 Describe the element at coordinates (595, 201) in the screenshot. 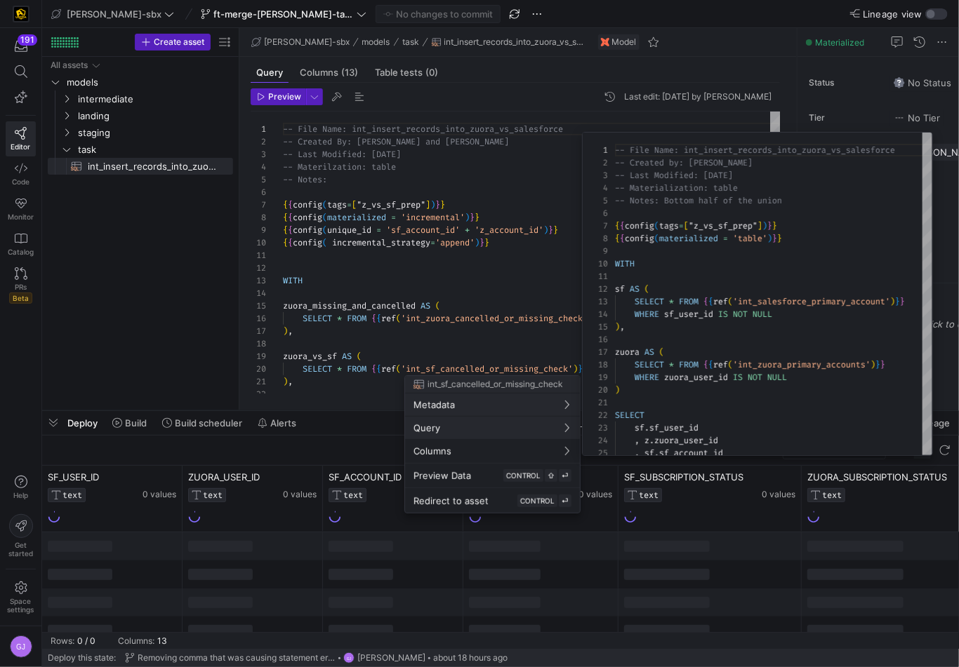

I see `div: 5` at that location.